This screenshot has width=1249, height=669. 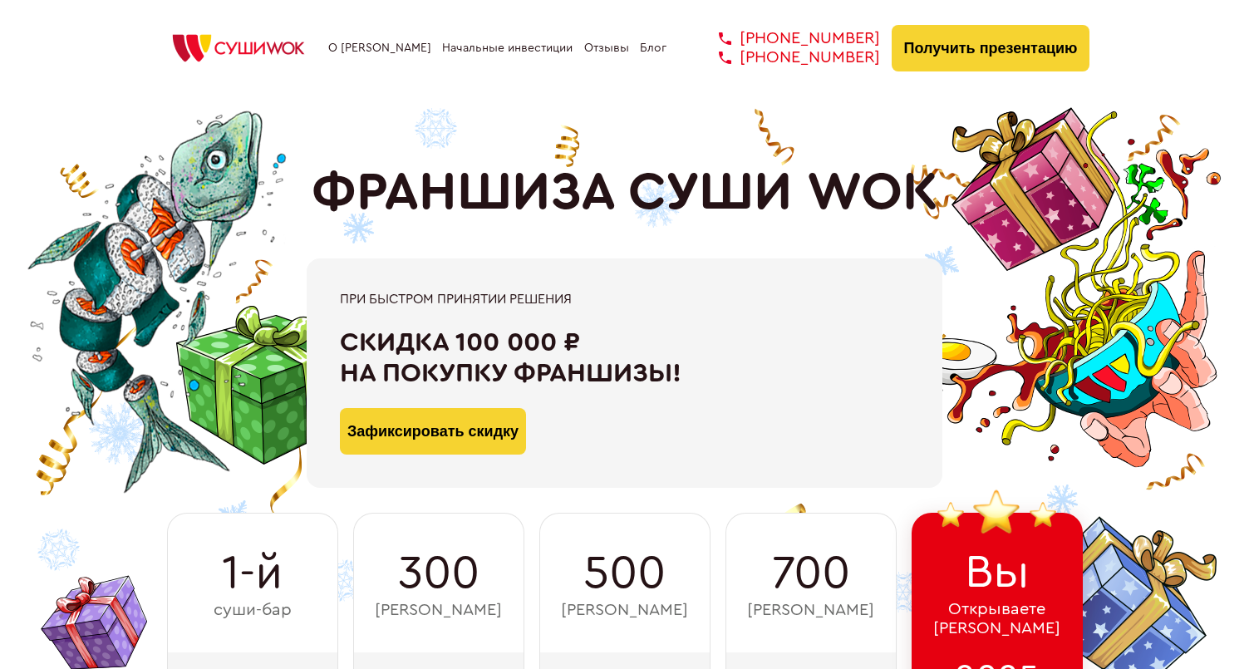 What do you see at coordinates (991, 48) in the screenshot?
I see `button: Получить презентацию` at bounding box center [991, 48].